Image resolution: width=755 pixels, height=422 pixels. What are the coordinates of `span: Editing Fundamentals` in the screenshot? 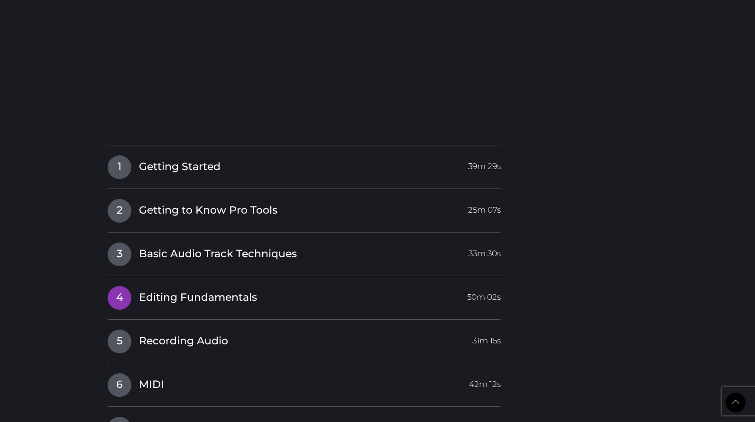 It's located at (198, 298).